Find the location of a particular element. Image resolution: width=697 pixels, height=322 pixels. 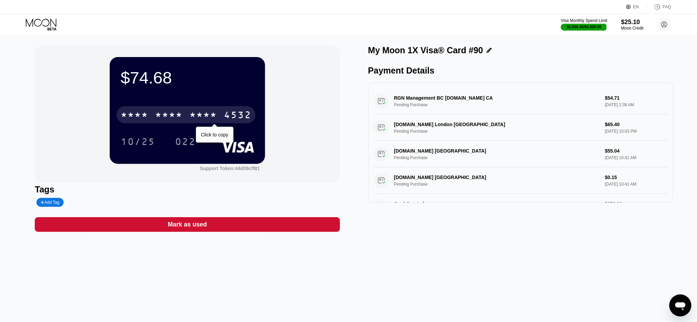

div: Add Tag is located at coordinates (50, 203).